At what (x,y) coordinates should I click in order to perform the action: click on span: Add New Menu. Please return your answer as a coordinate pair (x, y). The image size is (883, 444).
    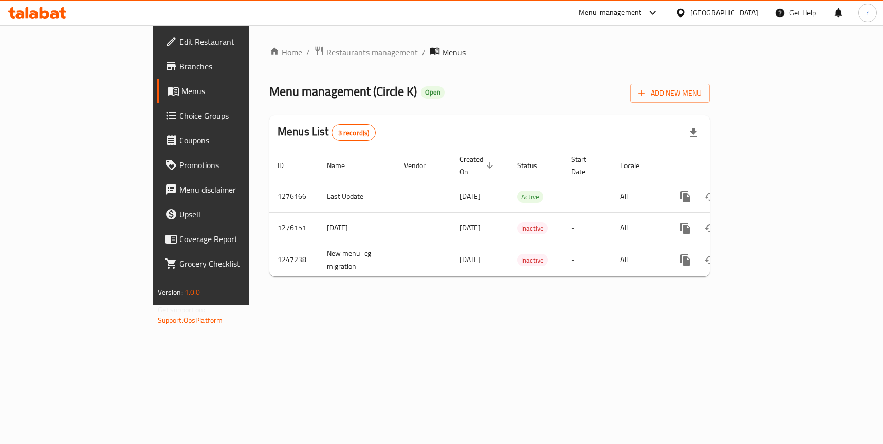
    Looking at the image, I should click on (669, 93).